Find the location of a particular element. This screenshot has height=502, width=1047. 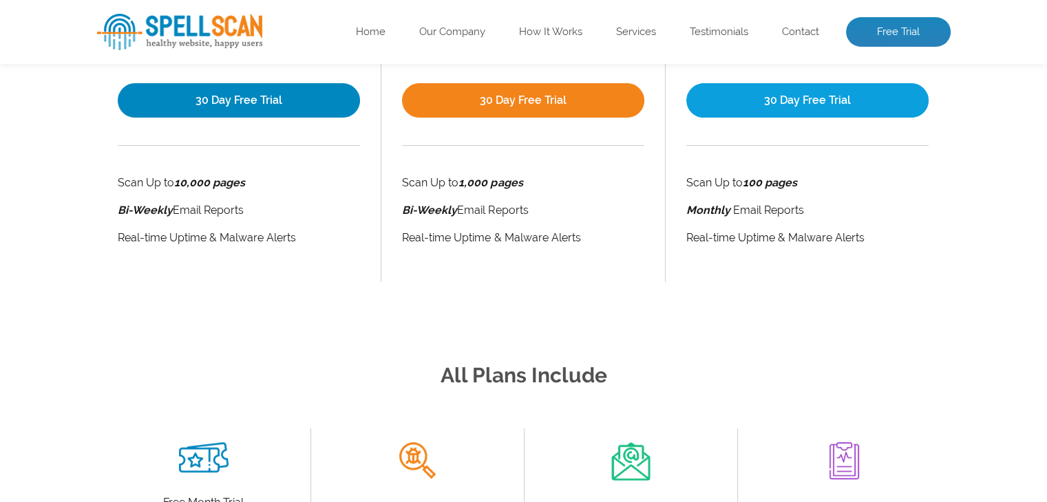

a: How It Works is located at coordinates (551, 32).